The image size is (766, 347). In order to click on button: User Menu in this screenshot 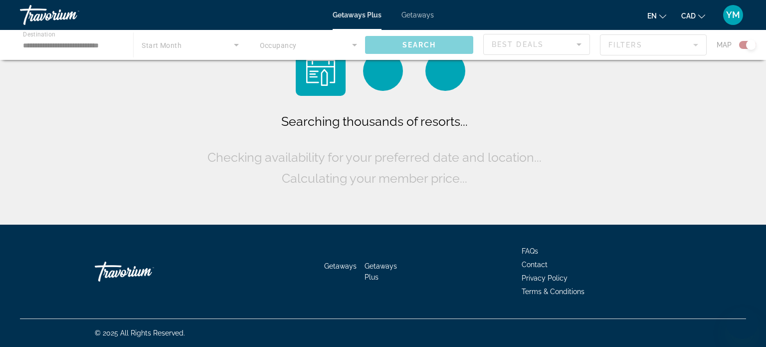, I will do `click(733, 15)`.